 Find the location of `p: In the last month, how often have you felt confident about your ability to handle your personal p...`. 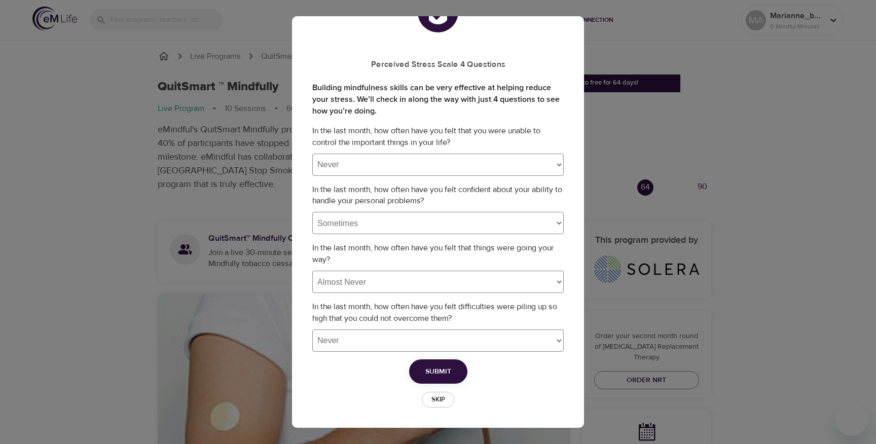

p: In the last month, how often have you felt confident about your ability to handle your personal p... is located at coordinates (438, 196).